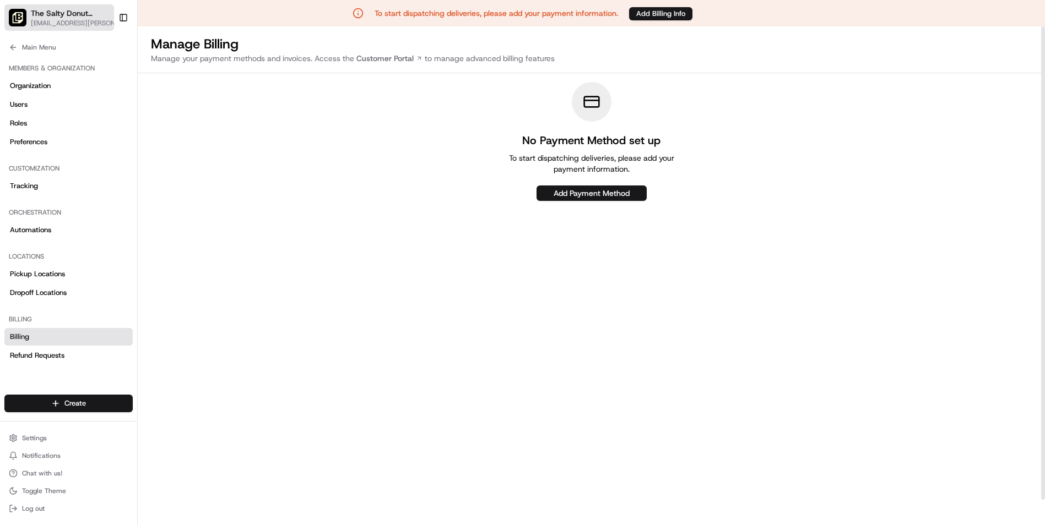 Image resolution: width=1045 pixels, height=525 pixels. I want to click on button: Settings, so click(68, 438).